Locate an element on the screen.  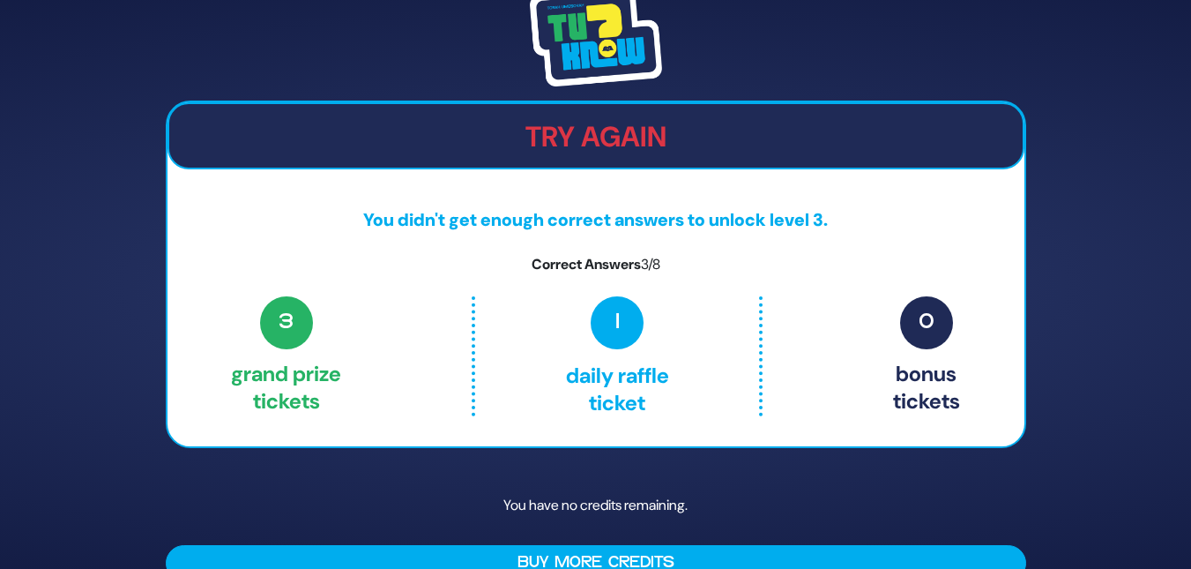
span: 3 is located at coordinates (287, 323).